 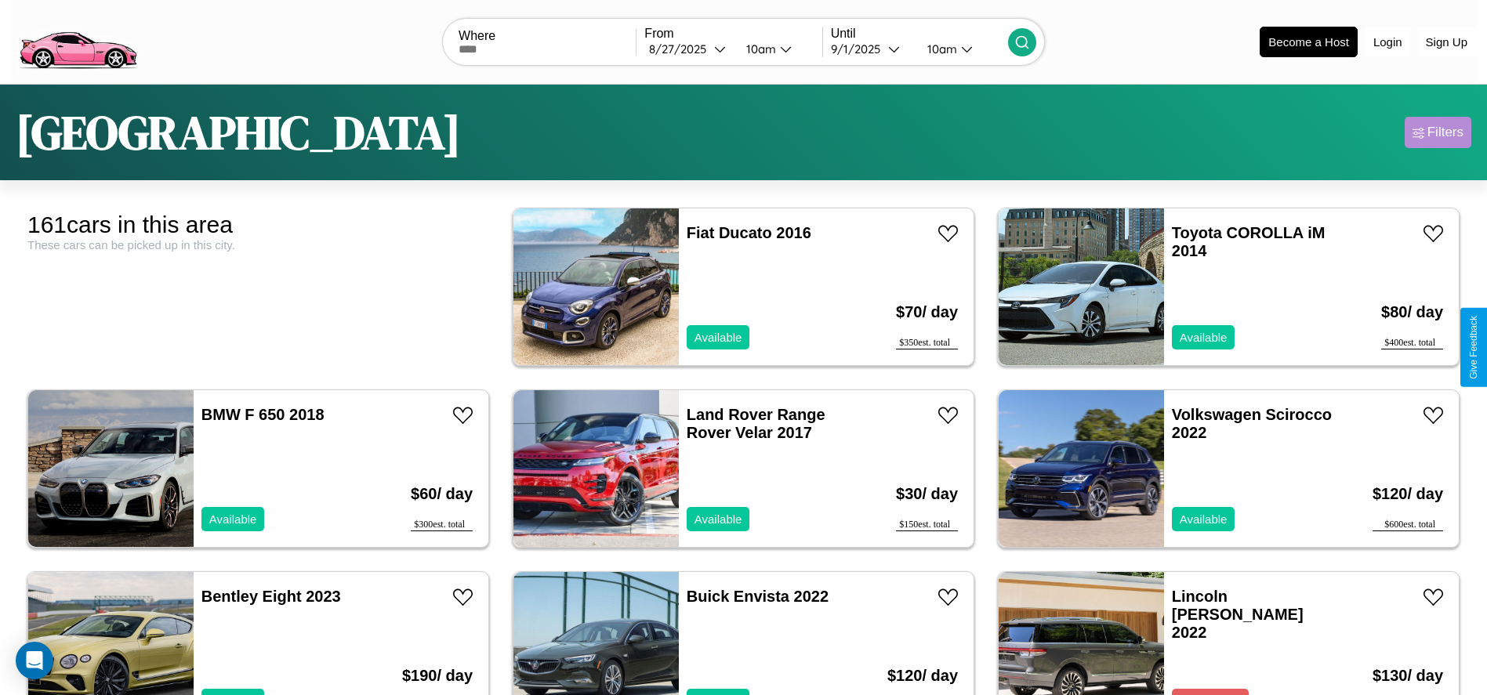 I want to click on a: Land Rover Range Rover Velar 2017, so click(x=756, y=423).